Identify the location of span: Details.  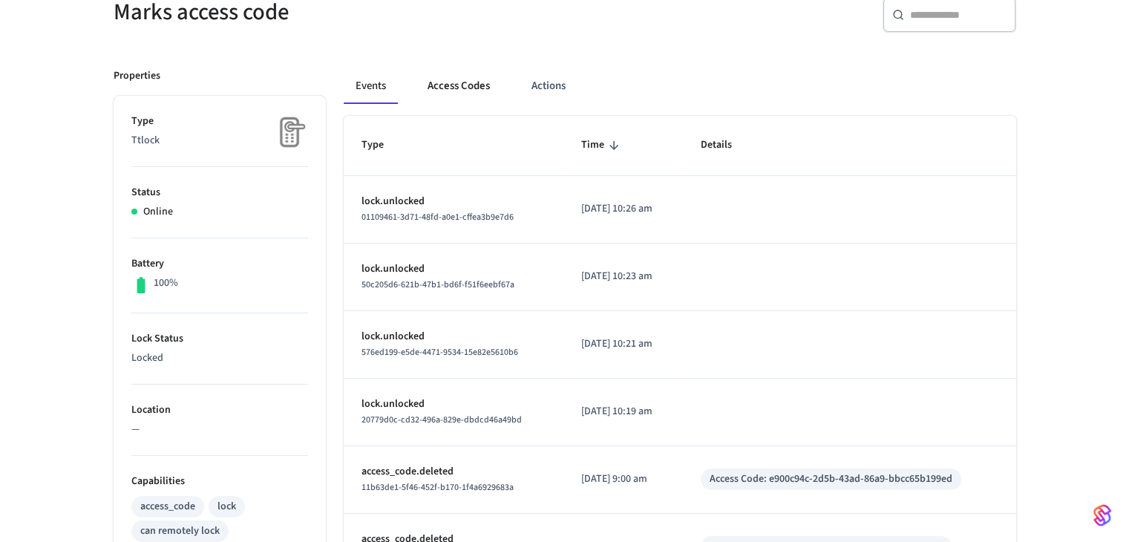
(726, 145).